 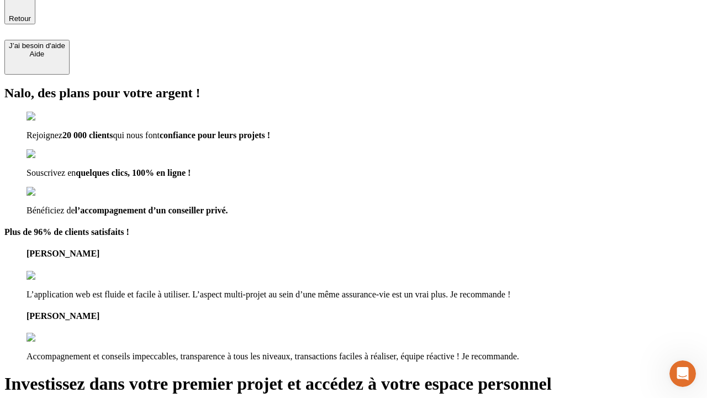 What do you see at coordinates (44, 135) in the screenshot?
I see `span: Rejoignez` at bounding box center [44, 135].